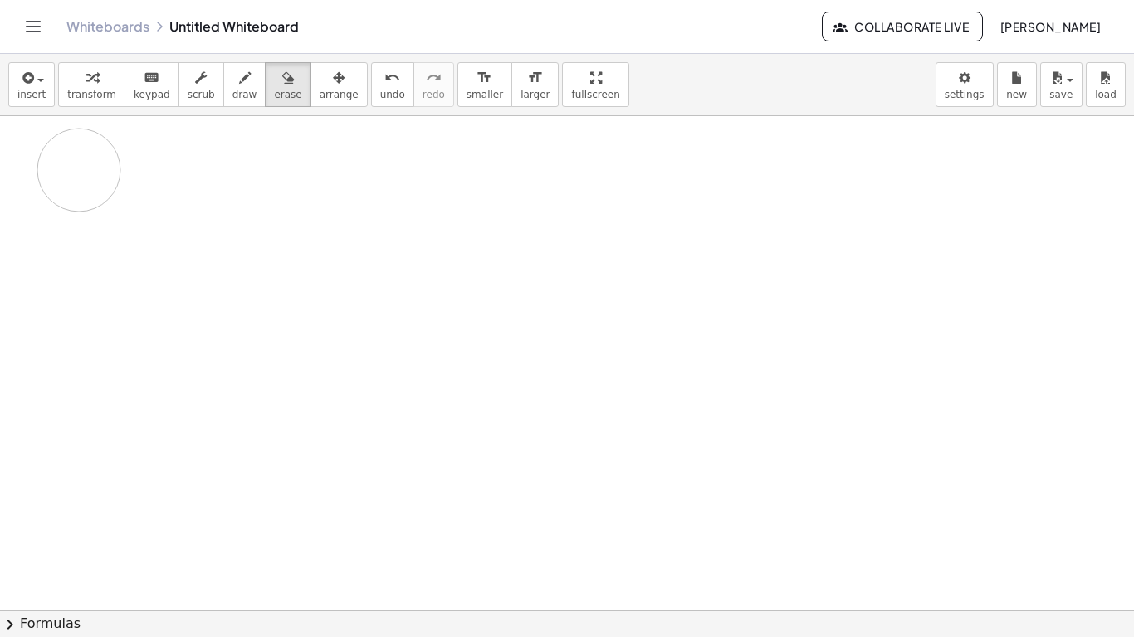  What do you see at coordinates (902, 27) in the screenshot?
I see `span: Collaborate Live` at bounding box center [902, 27].